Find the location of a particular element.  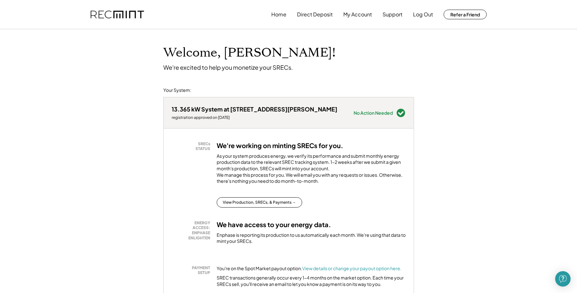

div: SREC transactions generally occur every 1-4 months on the market option. Each time your SRECs sel... is located at coordinates (311, 281).